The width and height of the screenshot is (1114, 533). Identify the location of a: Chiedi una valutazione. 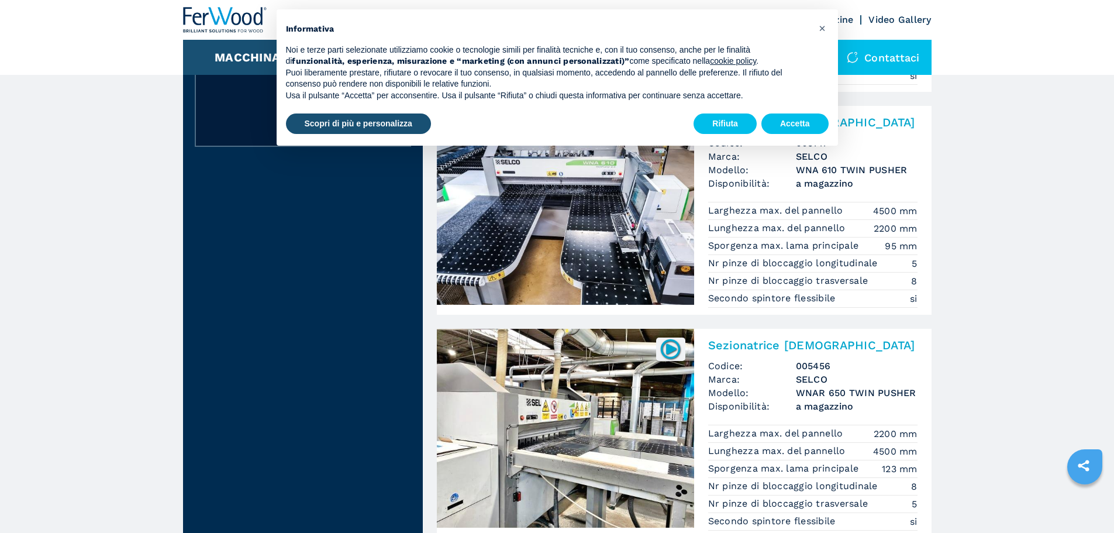
(303, 126).